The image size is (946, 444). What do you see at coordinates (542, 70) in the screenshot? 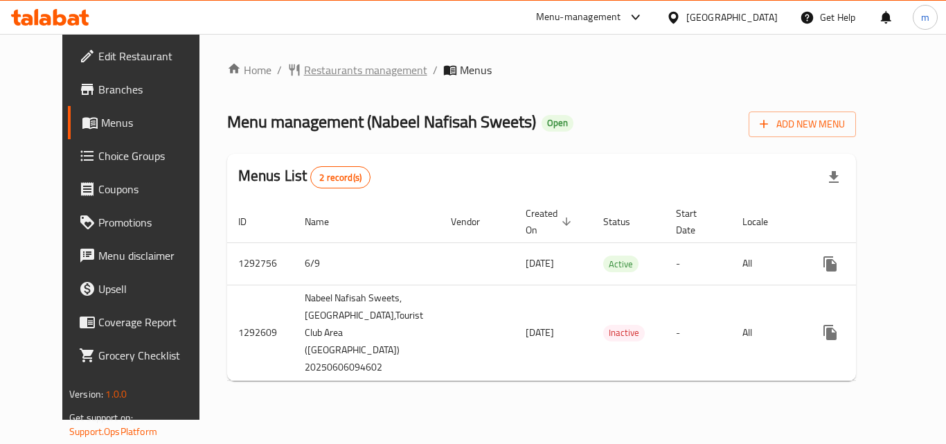
I see `nav: breadcrumb` at bounding box center [542, 70].